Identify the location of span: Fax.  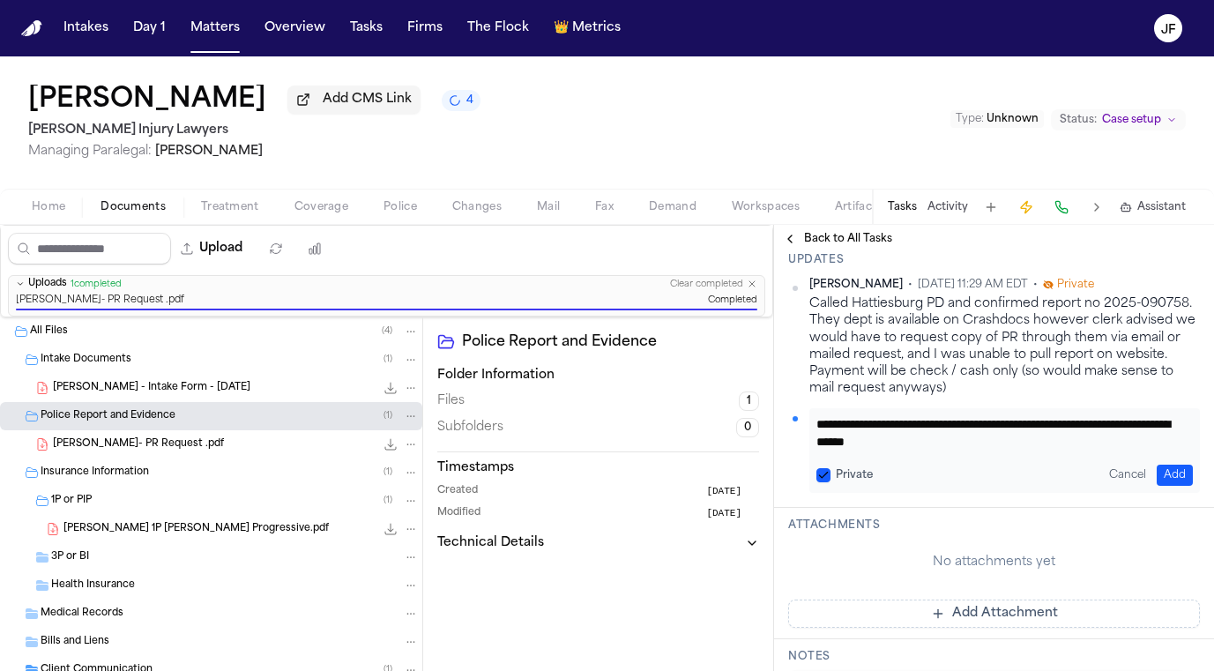
(604, 207).